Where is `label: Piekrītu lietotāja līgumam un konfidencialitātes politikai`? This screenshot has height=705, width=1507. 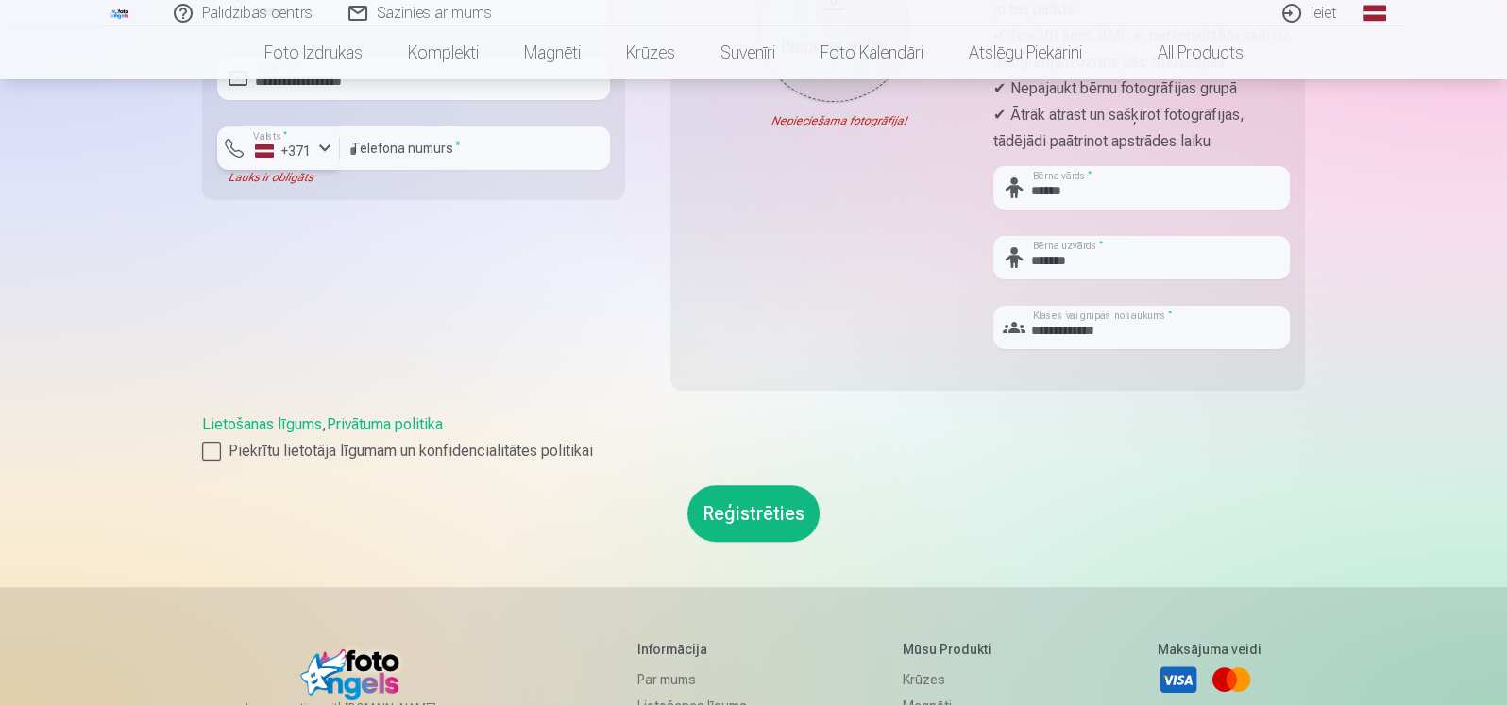 label: Piekrītu lietotāja līgumam un konfidencialitātes politikai is located at coordinates (753, 451).